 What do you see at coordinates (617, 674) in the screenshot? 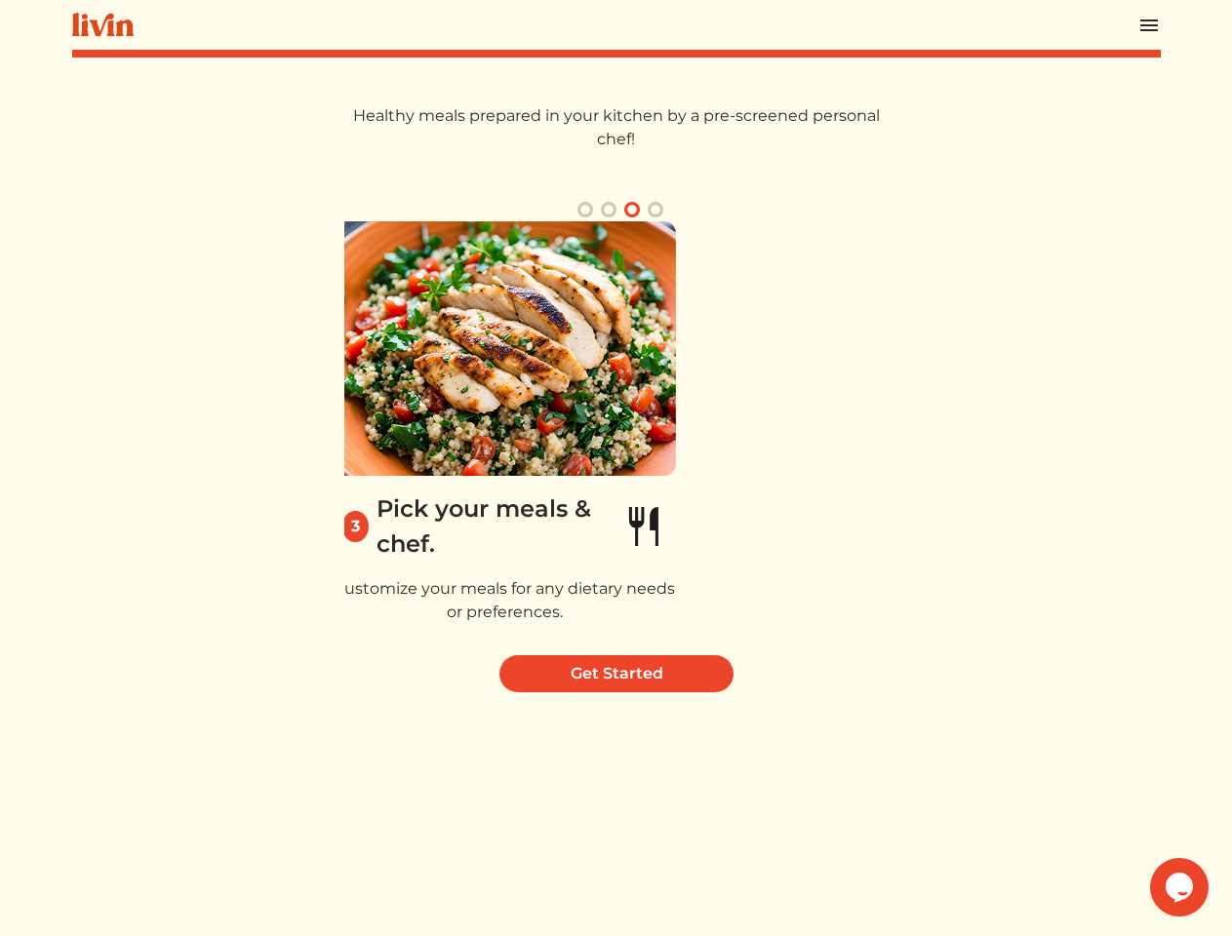
I see `a: Get Started` at bounding box center [617, 674].